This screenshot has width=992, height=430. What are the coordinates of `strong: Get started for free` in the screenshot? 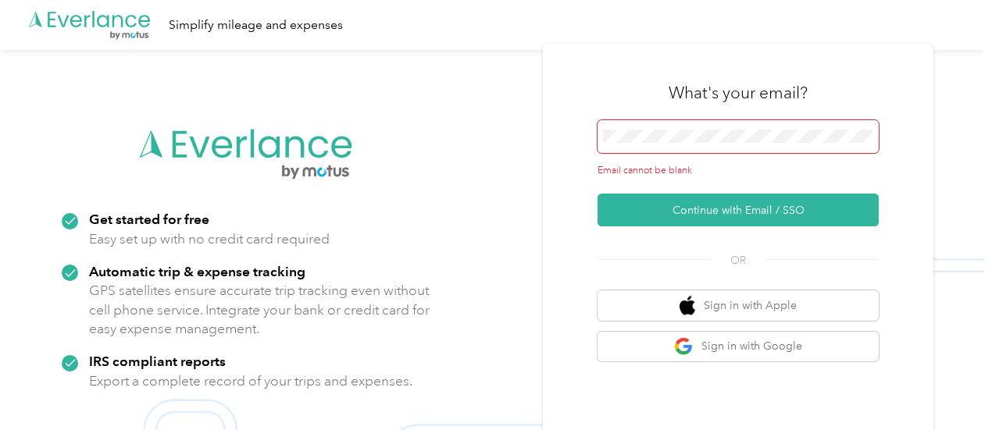 It's located at (149, 219).